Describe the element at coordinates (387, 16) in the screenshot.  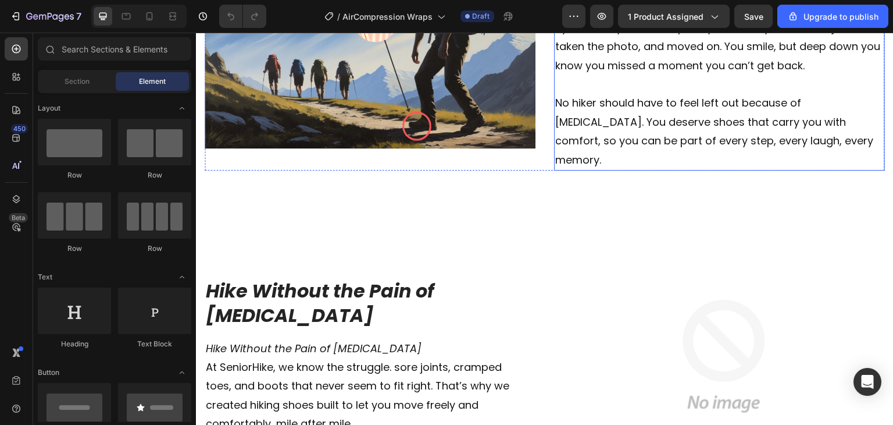
I see `span: AirCompression Wraps` at that location.